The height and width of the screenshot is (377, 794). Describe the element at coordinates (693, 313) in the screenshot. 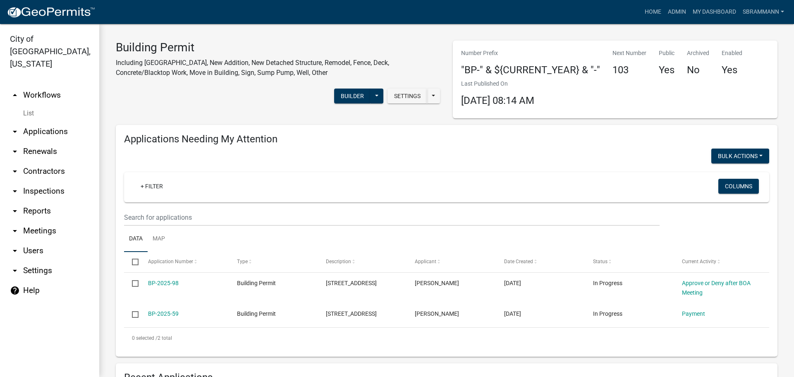

I see `a: Payment` at that location.